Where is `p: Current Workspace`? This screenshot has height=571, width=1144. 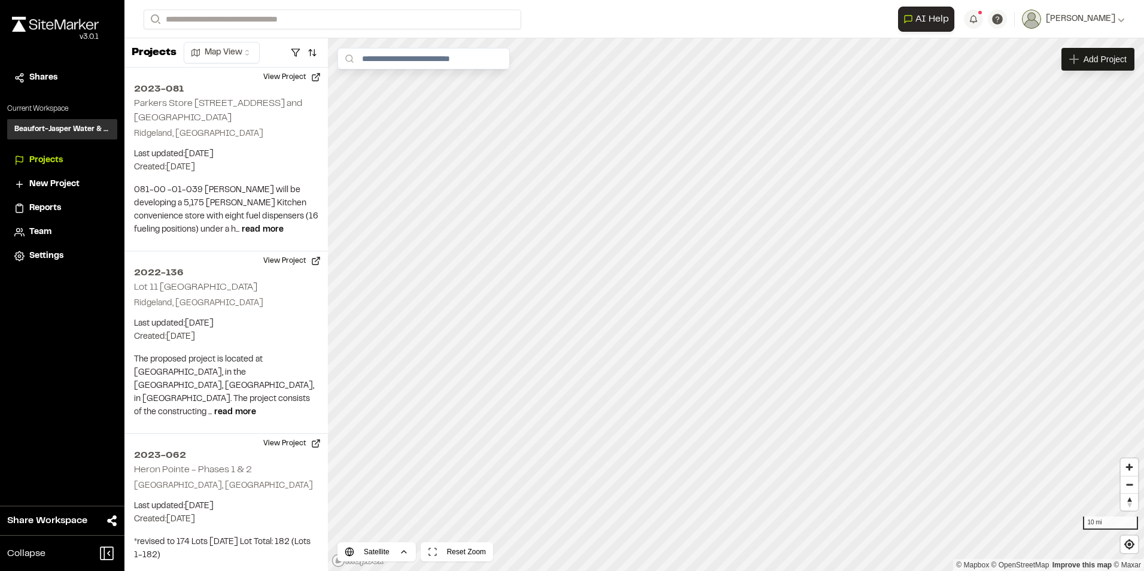 p: Current Workspace is located at coordinates (62, 109).